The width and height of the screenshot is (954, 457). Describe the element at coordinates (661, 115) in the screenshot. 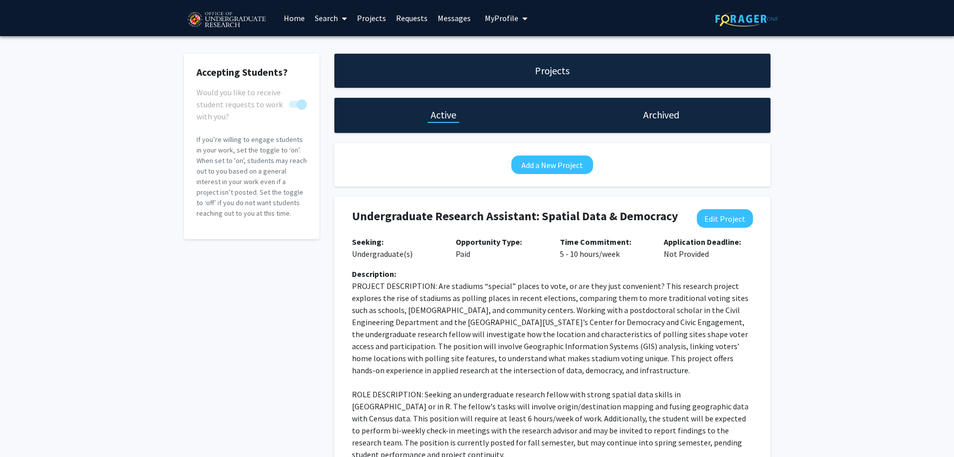

I see `h1: Archived` at that location.